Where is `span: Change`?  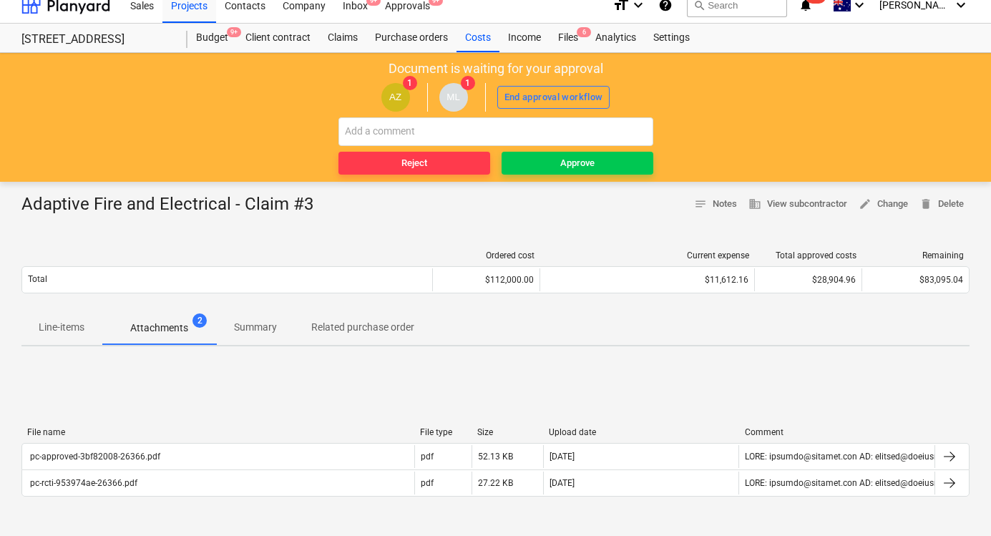 span: Change is located at coordinates (883, 204).